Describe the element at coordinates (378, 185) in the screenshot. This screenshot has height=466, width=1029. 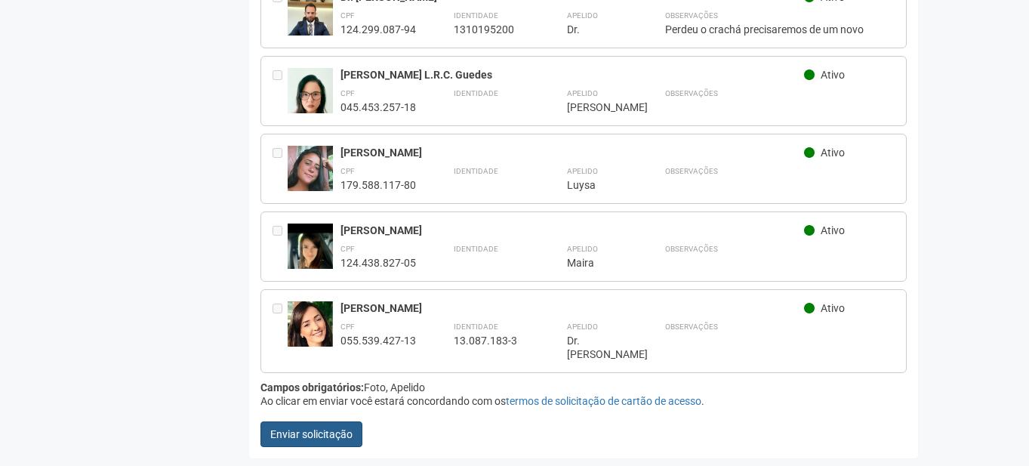
I see `div: 179.588.117-80` at that location.